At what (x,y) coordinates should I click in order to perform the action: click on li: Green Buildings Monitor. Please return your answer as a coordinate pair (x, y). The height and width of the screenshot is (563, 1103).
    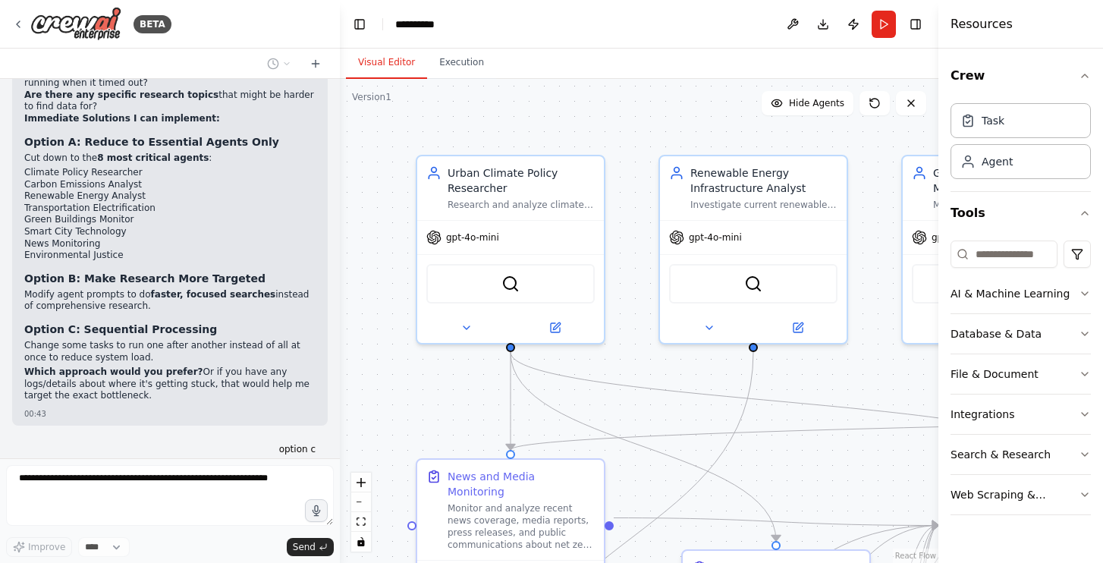
    Looking at the image, I should click on (170, 220).